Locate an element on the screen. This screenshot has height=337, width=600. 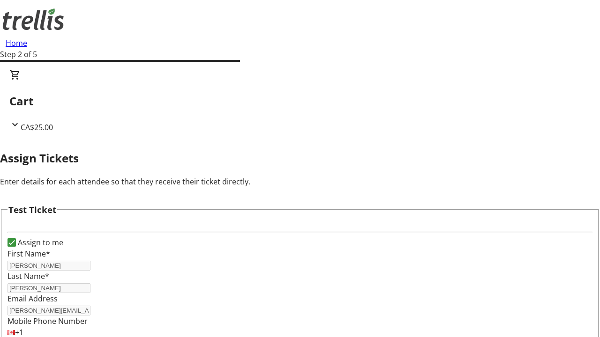
h2: Cart is located at coordinates (300, 101).